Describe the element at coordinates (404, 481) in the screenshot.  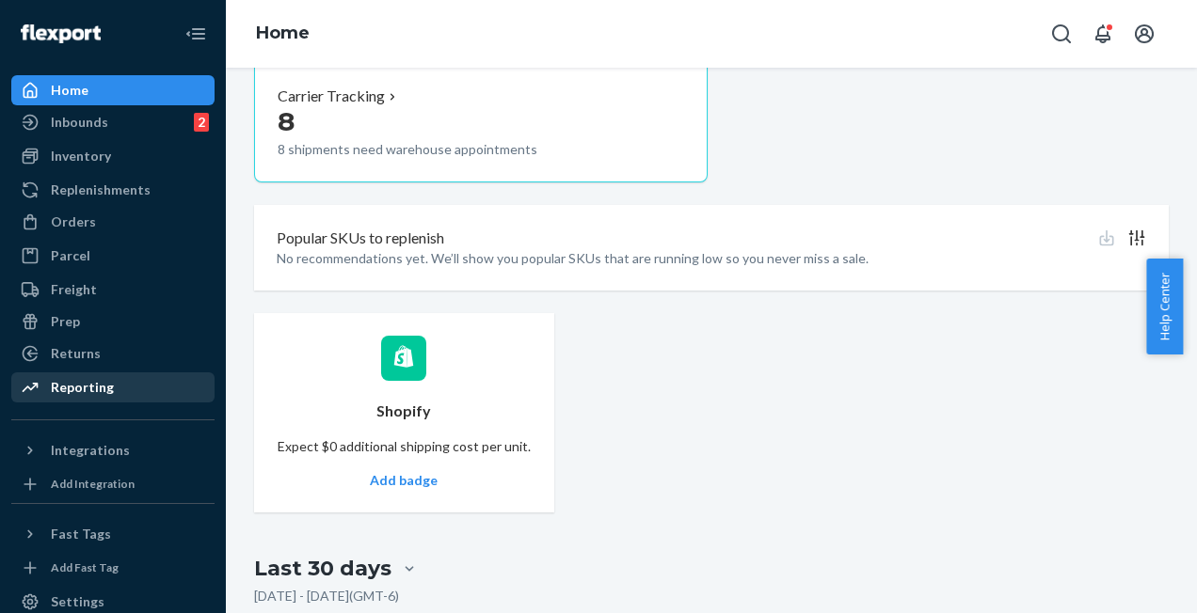
I see `button: Add badge` at that location.